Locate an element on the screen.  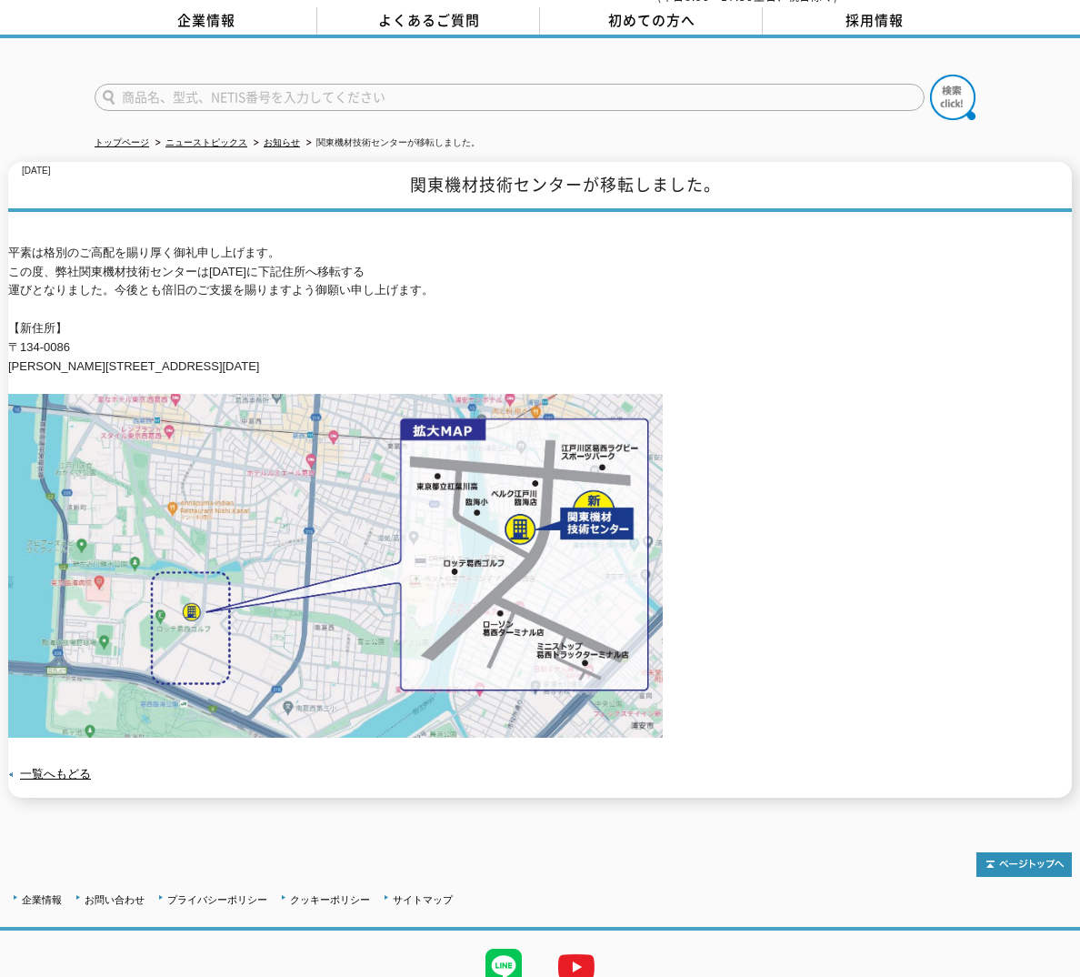
a: お知らせ is located at coordinates (282, 142).